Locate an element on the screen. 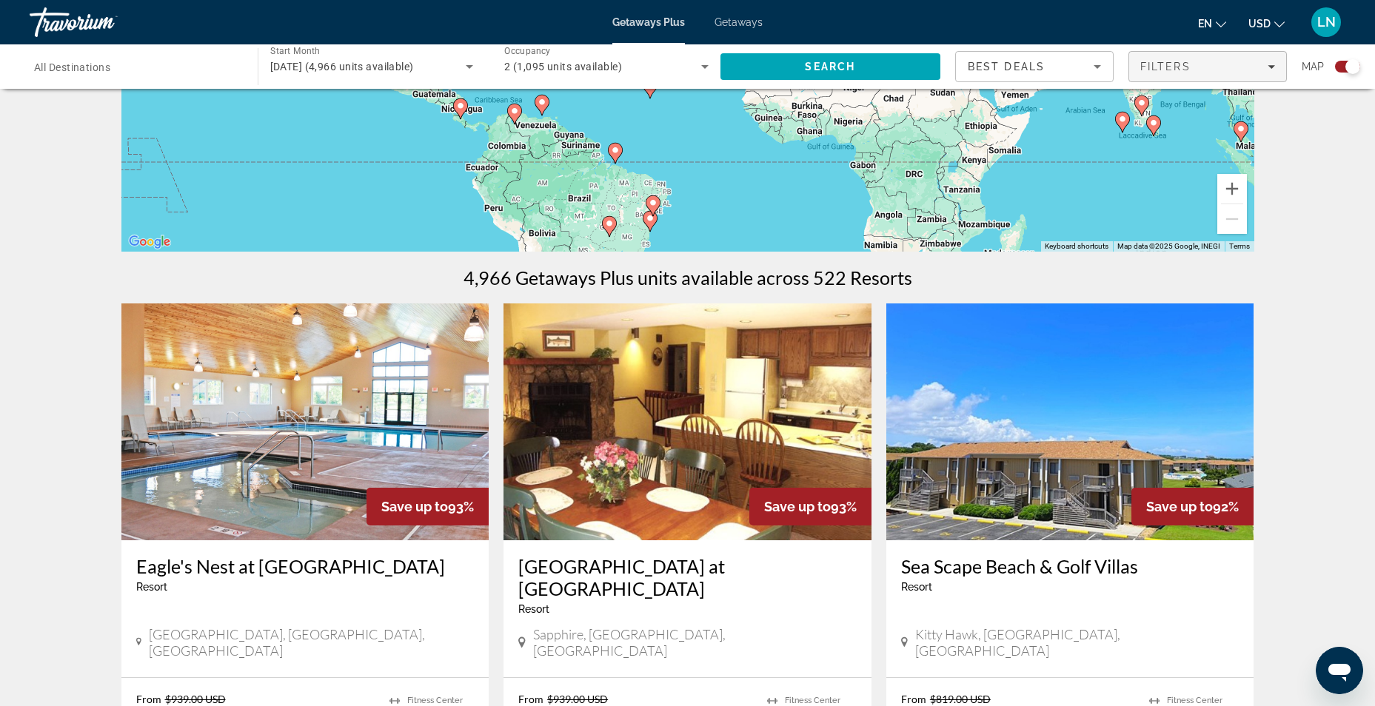  input: Select destination is located at coordinates (136, 67).